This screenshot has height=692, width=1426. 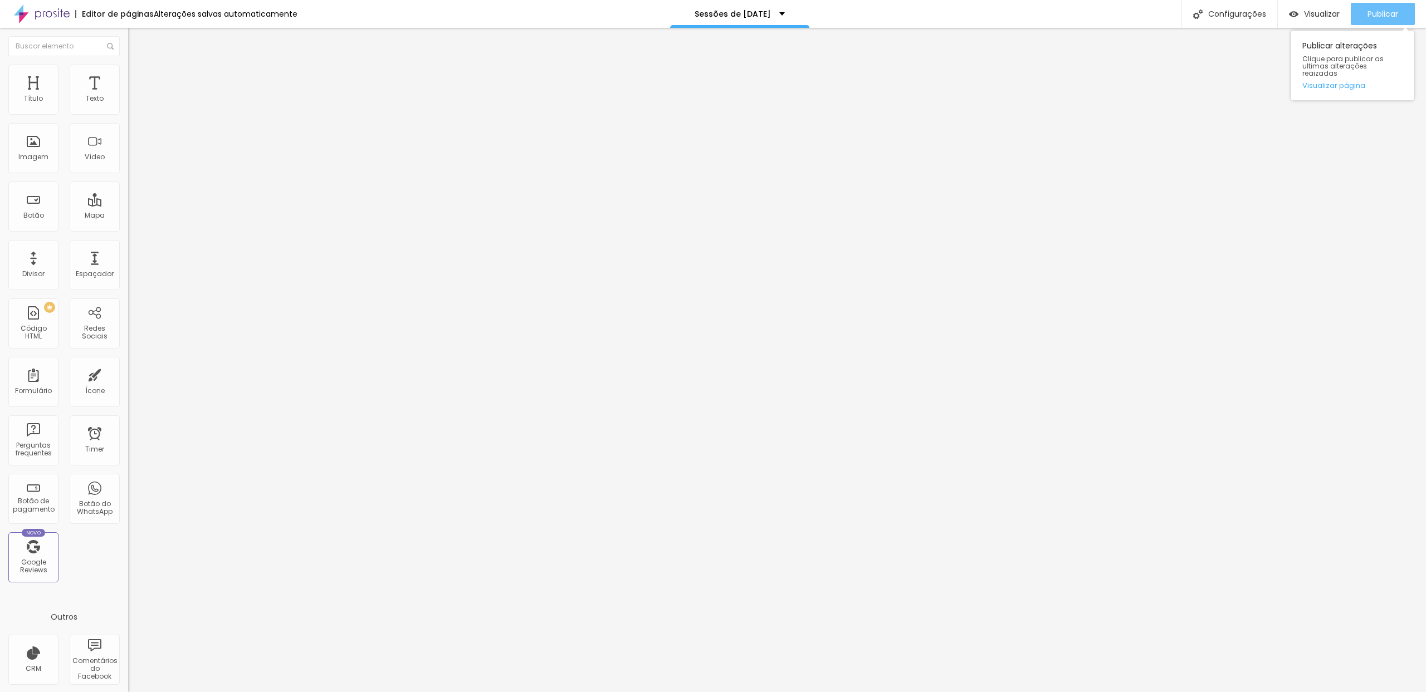 What do you see at coordinates (1352, 66) in the screenshot?
I see `span: Clique para publicar as ultimas alterações reaizadas` at bounding box center [1352, 66].